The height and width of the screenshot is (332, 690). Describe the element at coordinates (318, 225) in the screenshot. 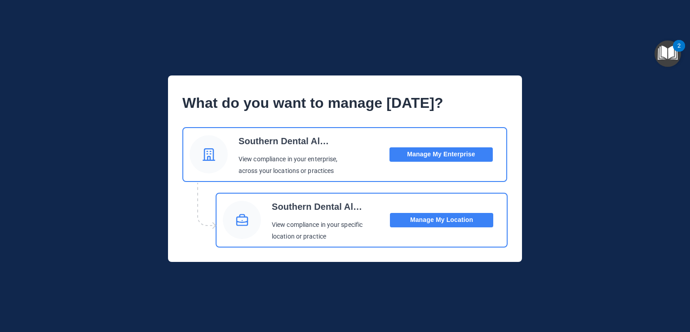

I see `p: View compliance in your specific` at that location.